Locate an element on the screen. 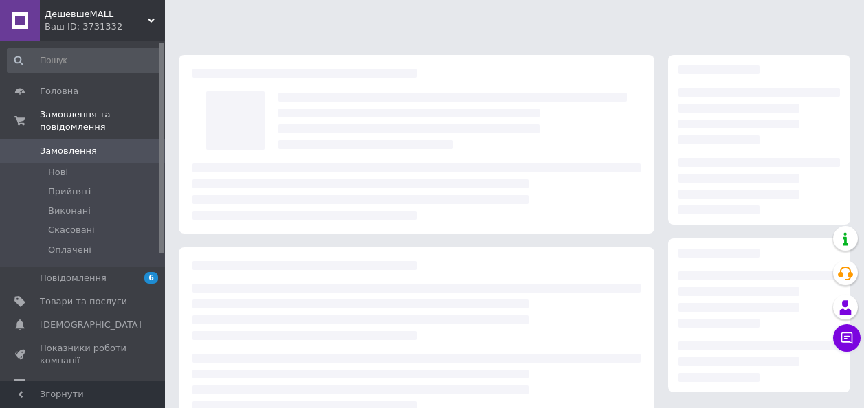 This screenshot has width=864, height=408. span: Показники роботи компанії is located at coordinates (83, 355).